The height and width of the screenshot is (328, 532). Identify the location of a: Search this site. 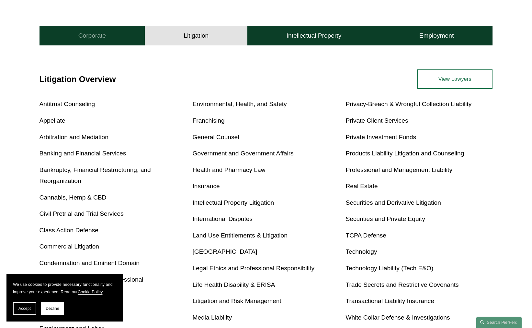
(499, 322).